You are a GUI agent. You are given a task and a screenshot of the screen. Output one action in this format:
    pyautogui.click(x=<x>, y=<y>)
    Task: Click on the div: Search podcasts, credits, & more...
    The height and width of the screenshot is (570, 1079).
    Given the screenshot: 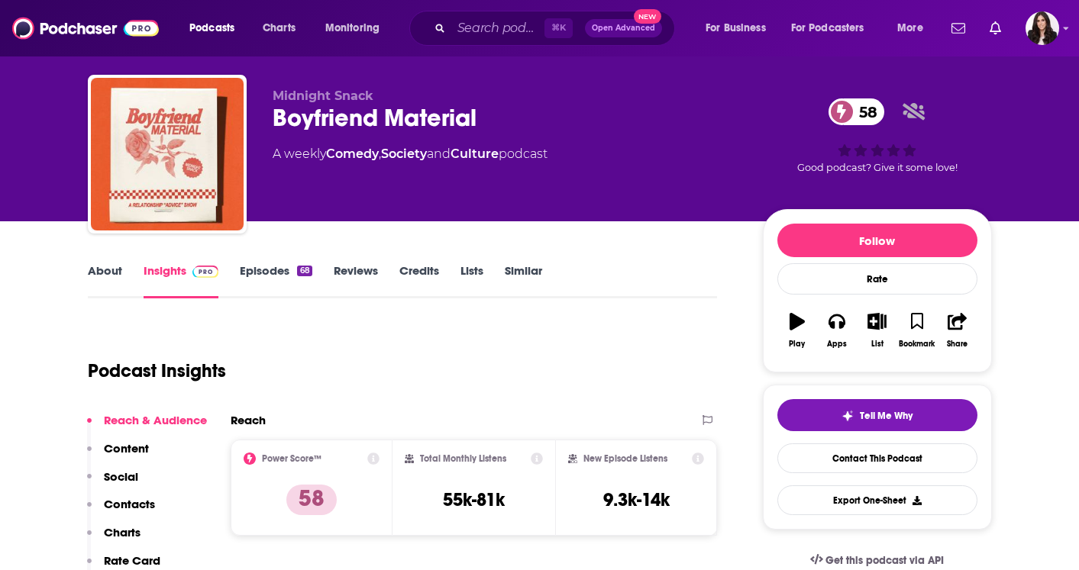 What is the action you would take?
    pyautogui.click(x=557, y=28)
    